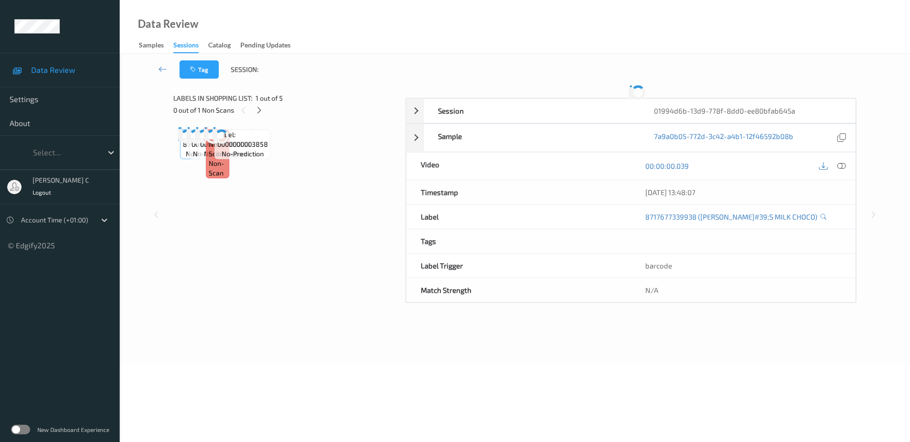 The width and height of the screenshot is (910, 442). Describe the element at coordinates (168, 24) in the screenshot. I see `div: Data Review` at that location.